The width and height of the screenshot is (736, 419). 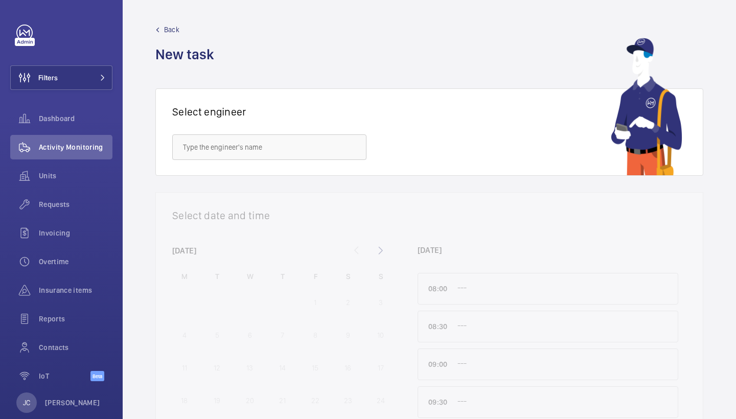 I want to click on span: Dashboard, so click(x=76, y=119).